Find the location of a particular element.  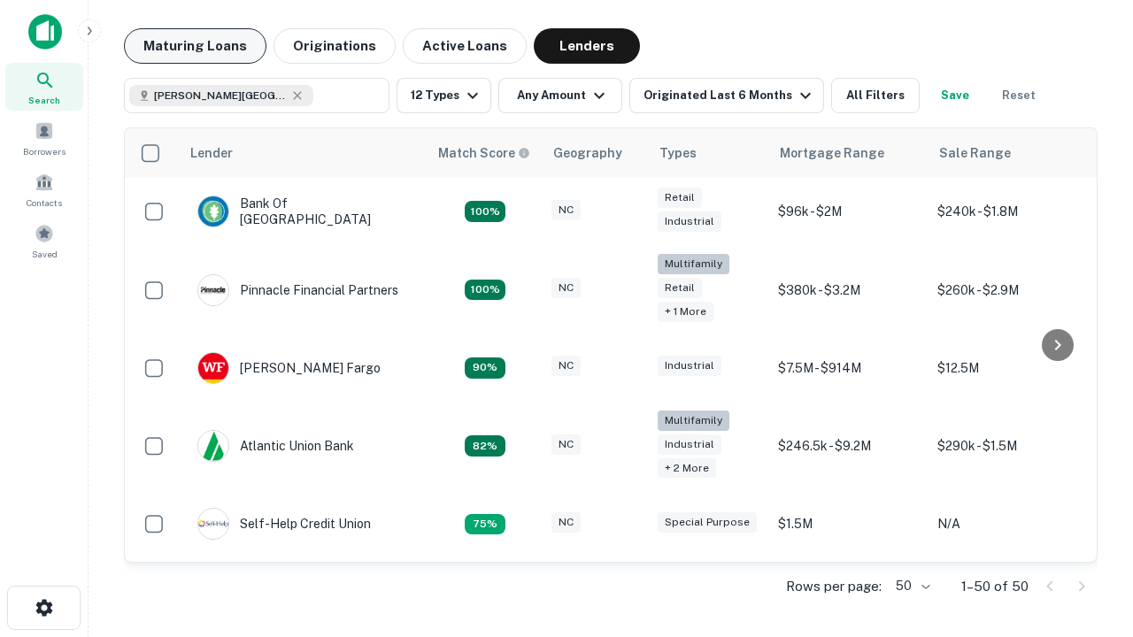

div: Contacts is located at coordinates (44, 189).